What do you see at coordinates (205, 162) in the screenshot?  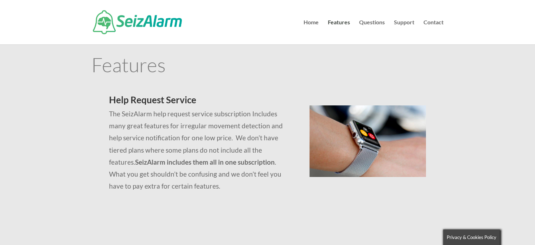 I see `strong: SeizAlarm includes them all in one subscription` at bounding box center [205, 162].